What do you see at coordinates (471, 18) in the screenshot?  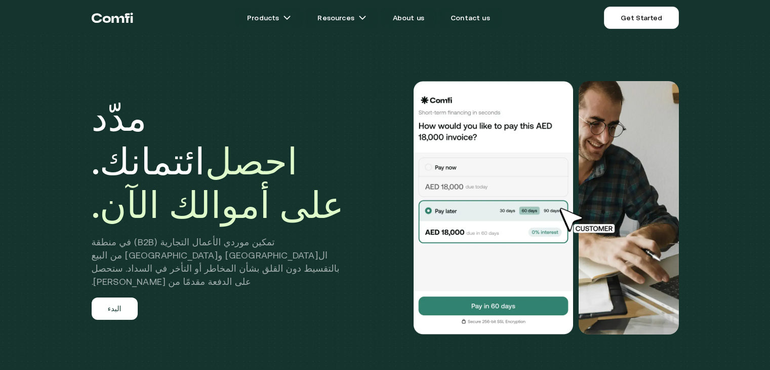 I see `a: Contact us` at bounding box center [471, 18].